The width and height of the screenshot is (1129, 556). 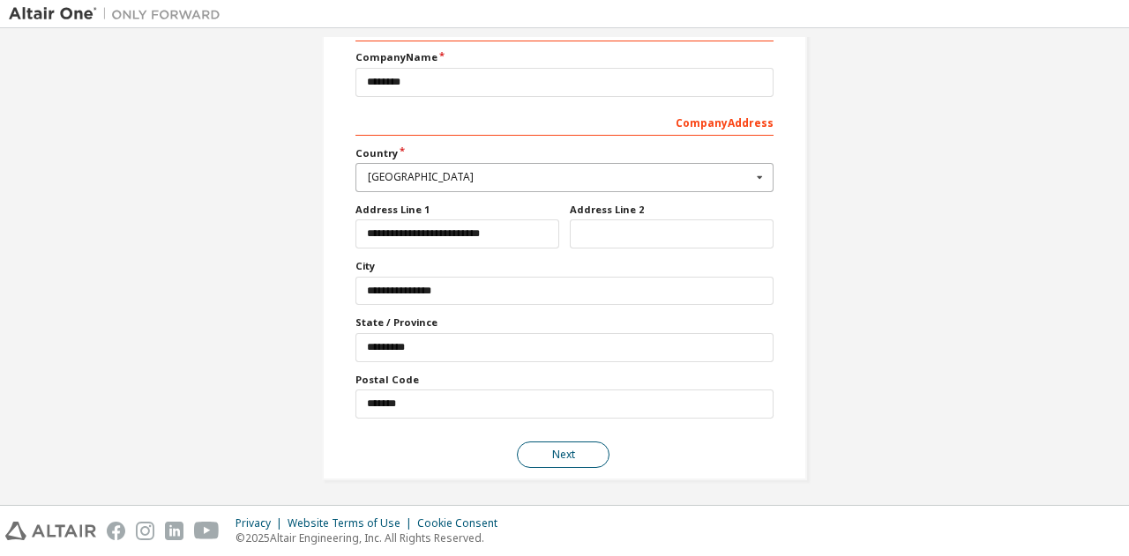 What do you see at coordinates (564, 153) in the screenshot?
I see `label: Country` at bounding box center [564, 153].